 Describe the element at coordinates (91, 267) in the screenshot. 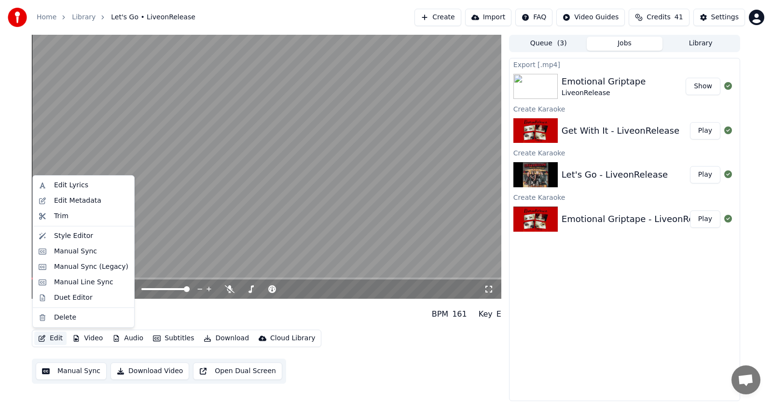

I see `div: Manual Sync (Legacy)` at that location.